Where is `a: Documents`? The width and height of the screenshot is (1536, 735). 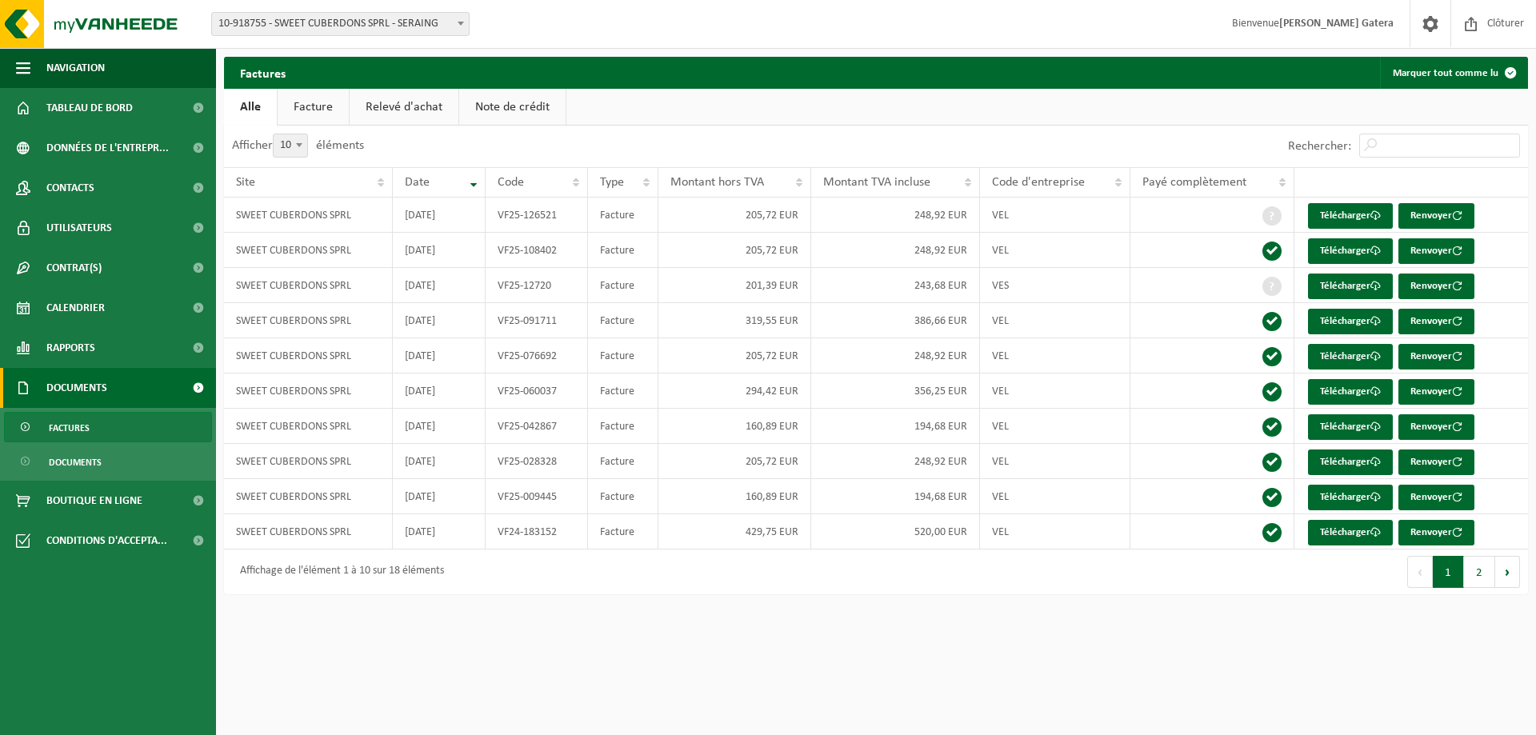 a: Documents is located at coordinates (108, 462).